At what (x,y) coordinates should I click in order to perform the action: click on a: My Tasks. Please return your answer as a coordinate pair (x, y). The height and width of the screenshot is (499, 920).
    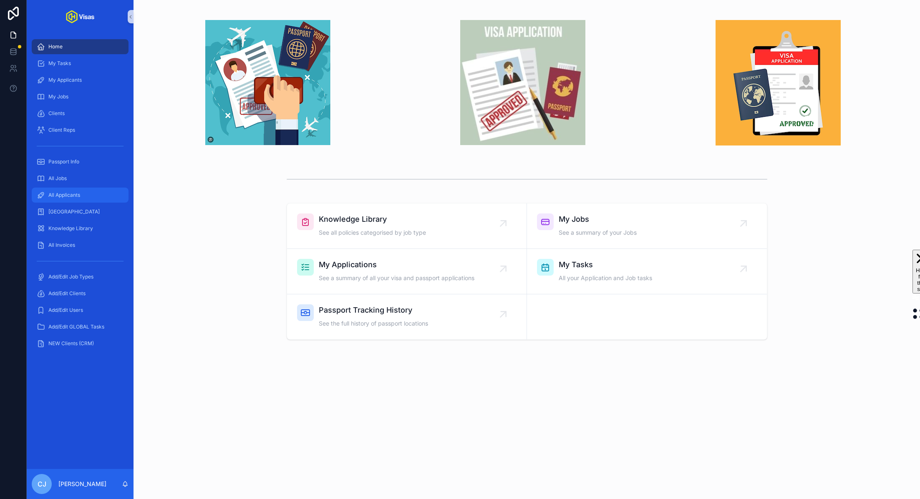
    Looking at the image, I should click on (80, 63).